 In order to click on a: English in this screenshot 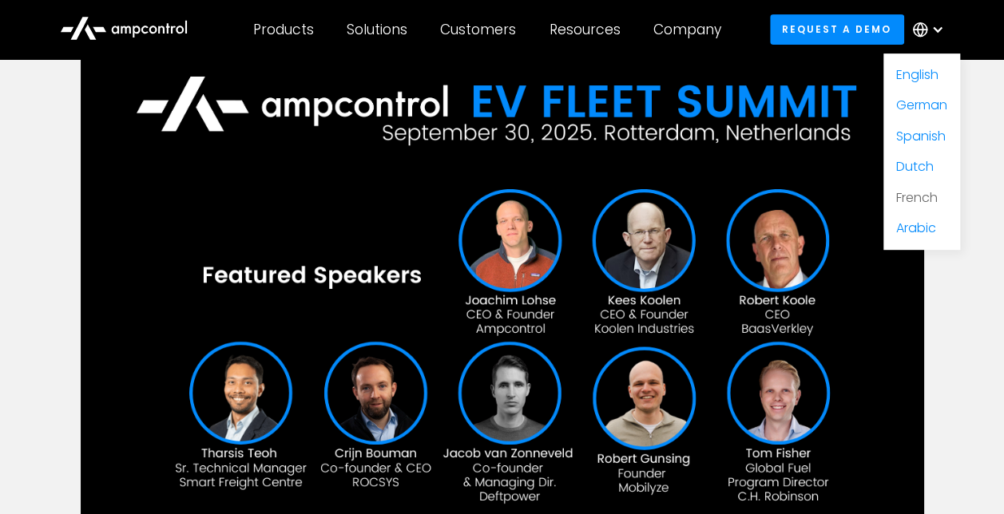, I will do `click(917, 74)`.